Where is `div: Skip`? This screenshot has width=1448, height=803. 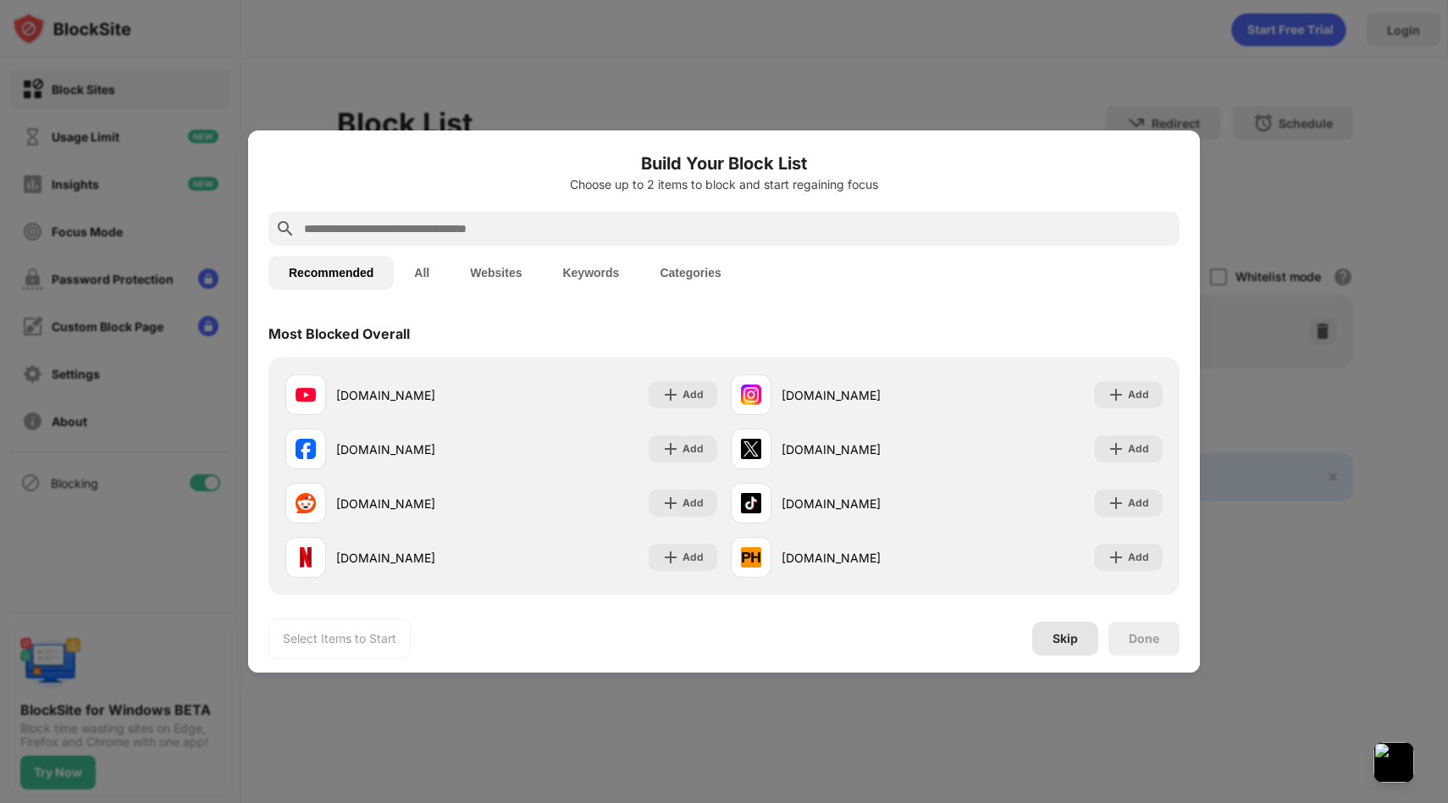 div: Skip is located at coordinates (1065, 638).